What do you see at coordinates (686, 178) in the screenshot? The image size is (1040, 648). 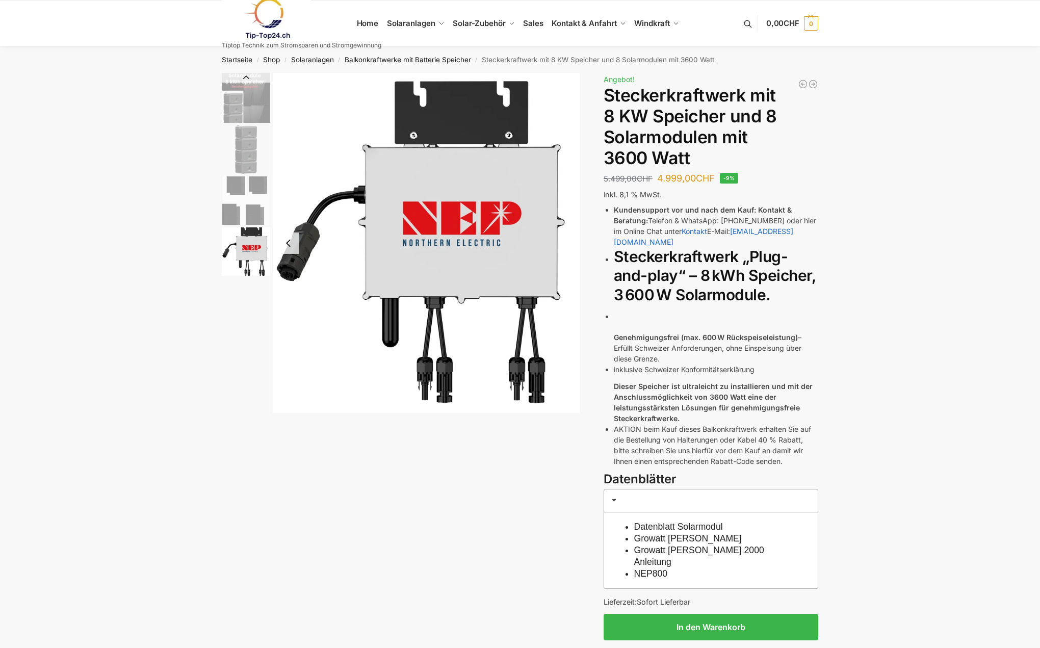 I see `bdi: 4.999,00` at bounding box center [686, 178].